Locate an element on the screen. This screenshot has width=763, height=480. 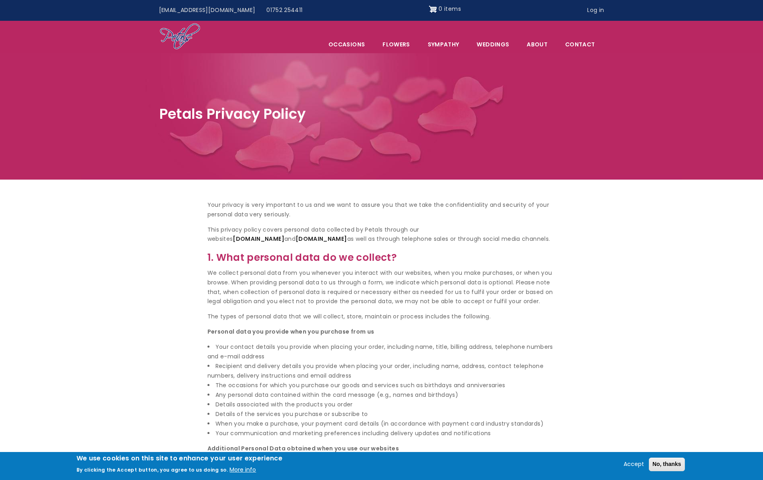
p: This privacy policy covers personal data collected by Petals through our websites and as well as ... is located at coordinates (381, 235).